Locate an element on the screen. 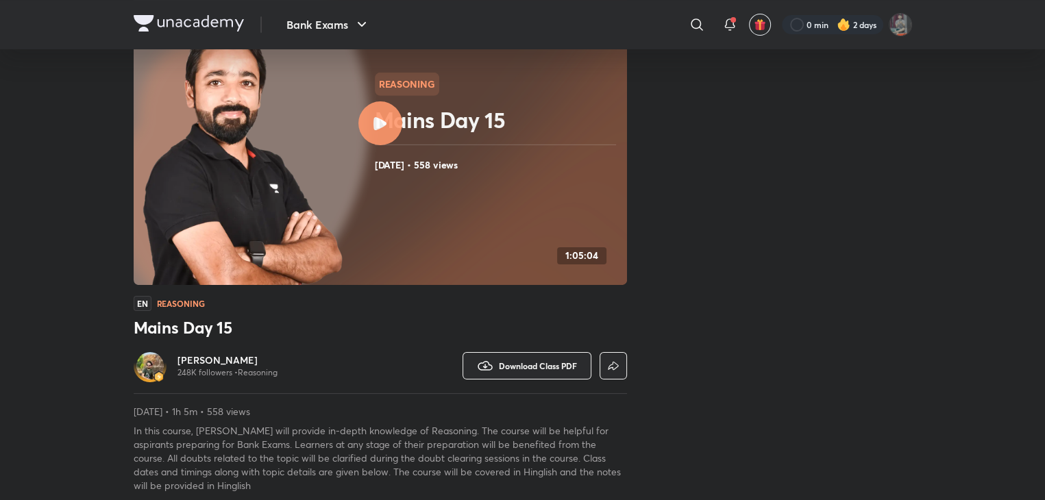 The height and width of the screenshot is (500, 1045). img: Alok Kumar is located at coordinates (900, 25).